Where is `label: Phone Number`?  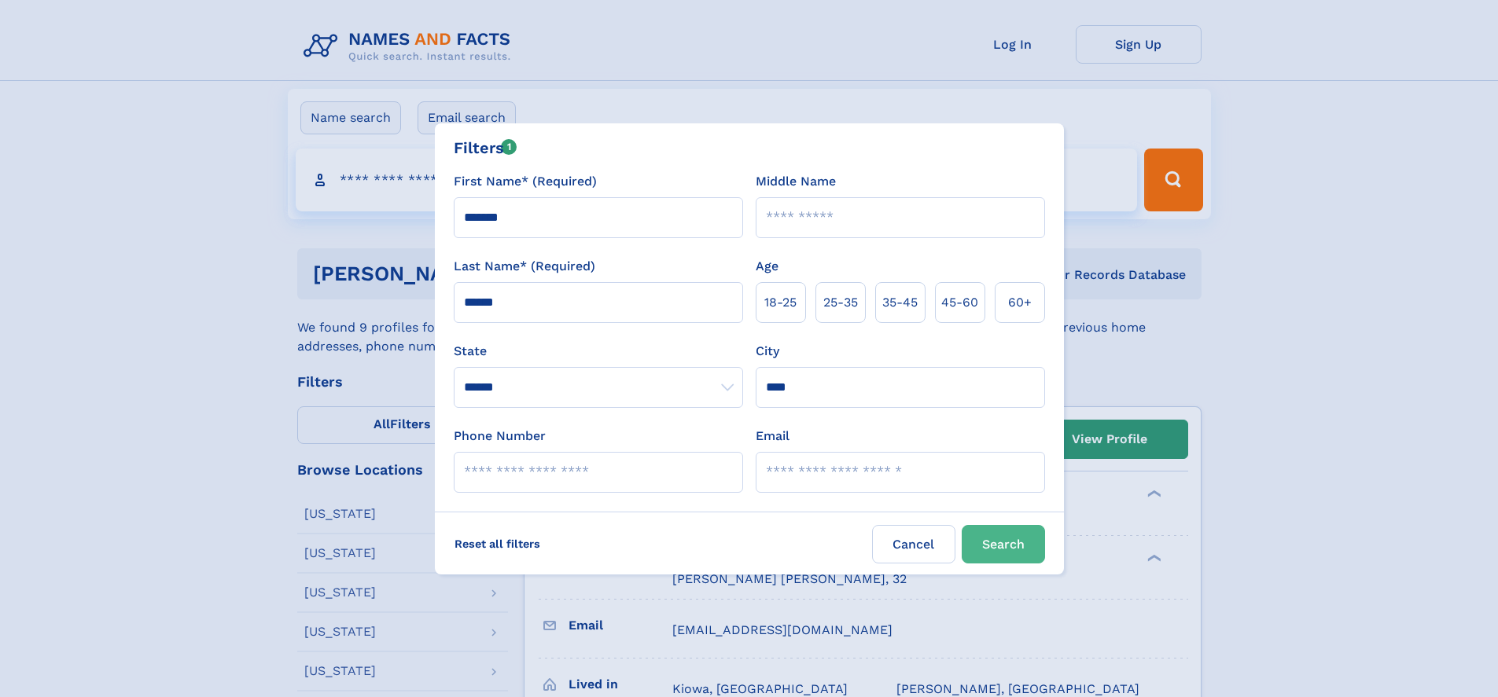 label: Phone Number is located at coordinates (499, 436).